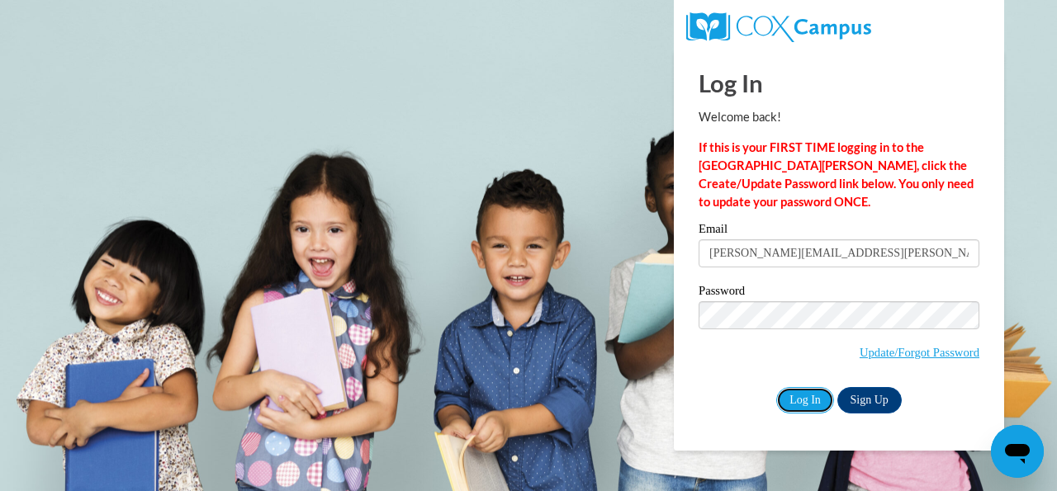  Describe the element at coordinates (839, 293) in the screenshot. I see `label: Password` at that location.